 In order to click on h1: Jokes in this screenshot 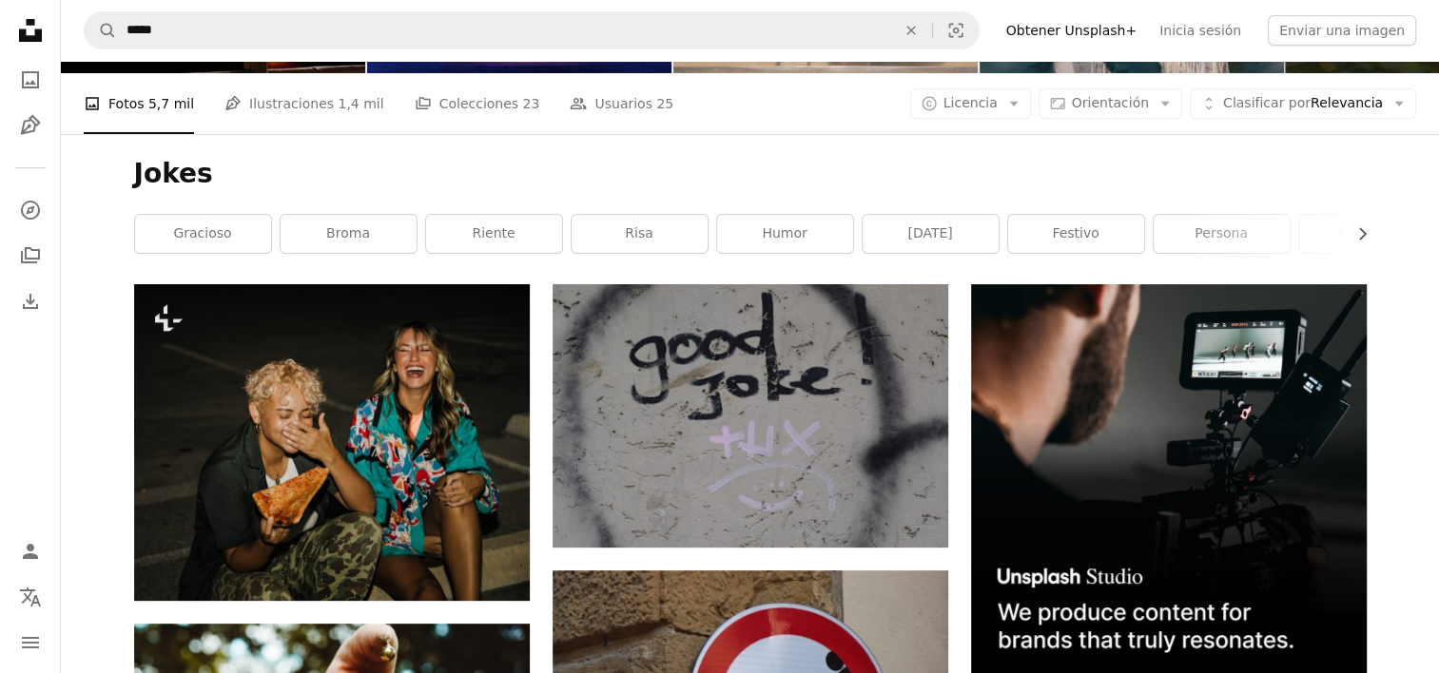, I will do `click(750, 174)`.